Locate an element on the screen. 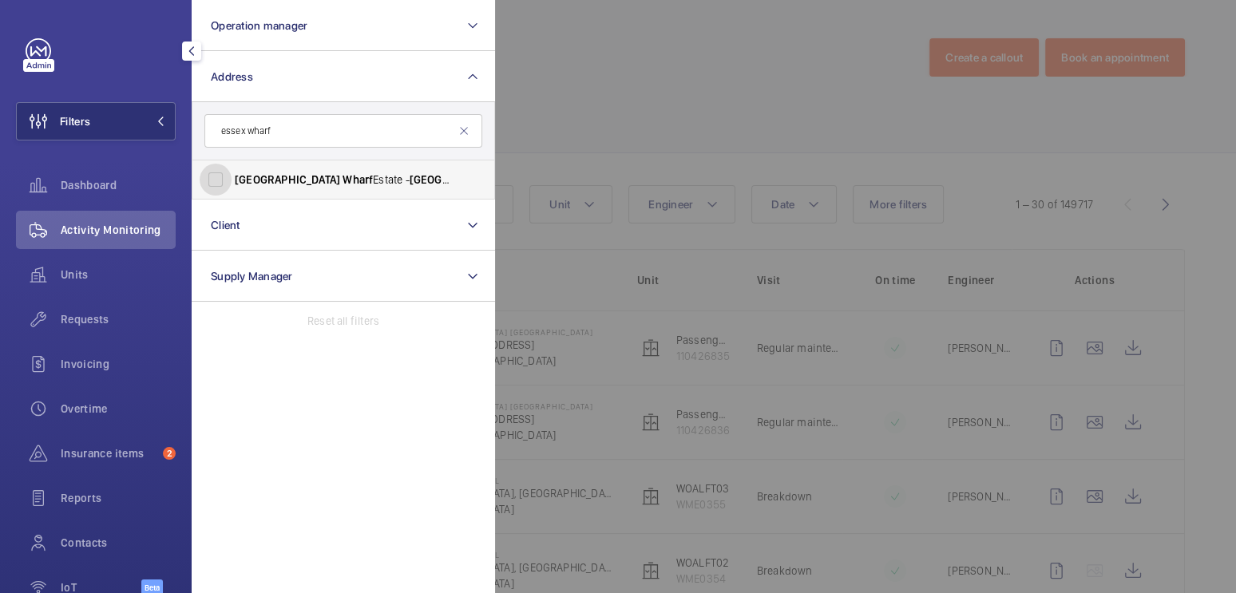 This screenshot has height=593, width=1236. span: Dashboard is located at coordinates (118, 185).